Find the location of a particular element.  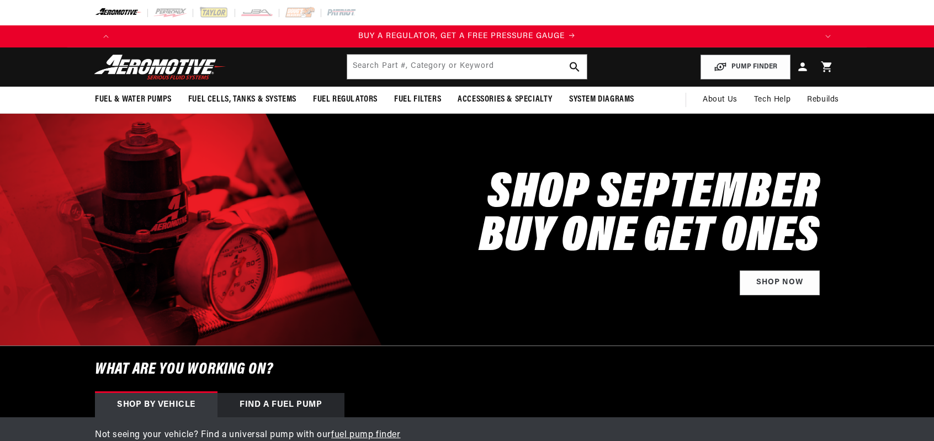

span: Fuel Cells, Tanks & Systems is located at coordinates (242, 99).